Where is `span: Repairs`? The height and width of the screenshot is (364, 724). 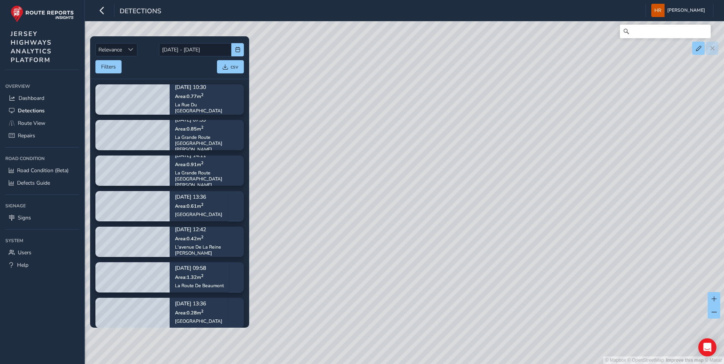
span: Repairs is located at coordinates (26, 135).